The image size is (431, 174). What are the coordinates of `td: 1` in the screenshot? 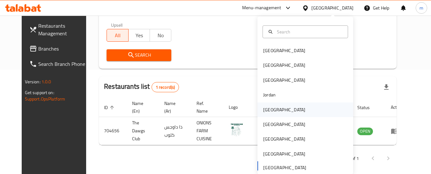 It's located at (263, 131).